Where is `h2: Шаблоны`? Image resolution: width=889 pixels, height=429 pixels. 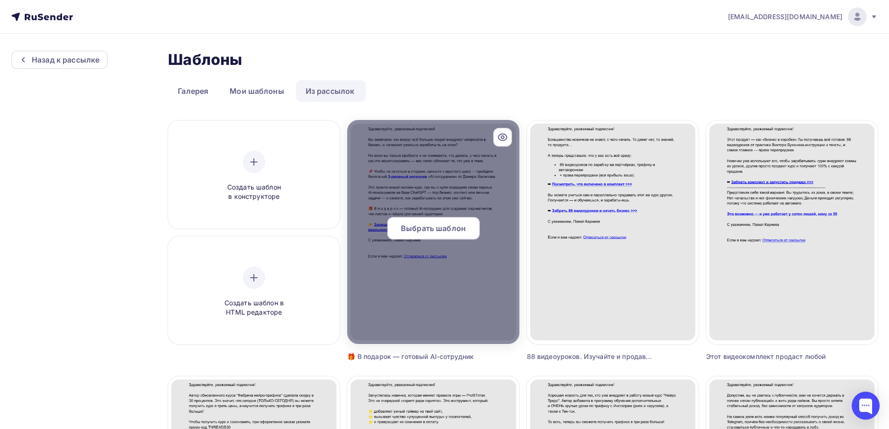 h2: Шаблоны is located at coordinates (205, 60).